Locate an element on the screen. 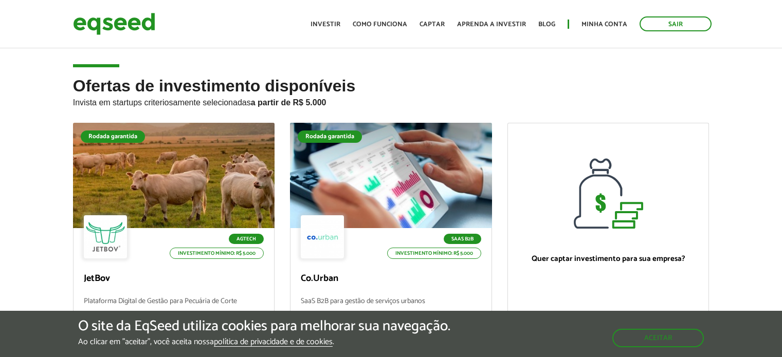 The height and width of the screenshot is (357, 782). p: Invista em startups criteriosamente selecionadas is located at coordinates (391, 101).